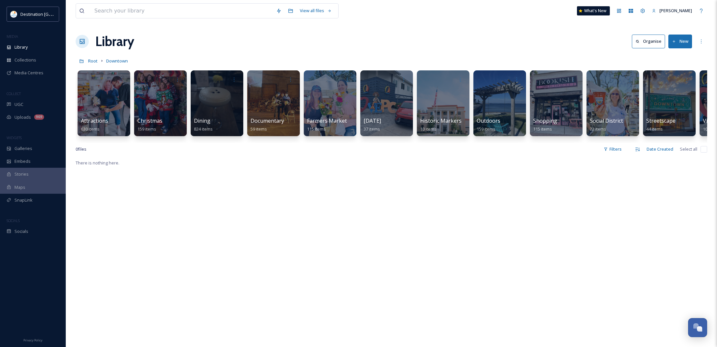 Image resolution: width=717 pixels, height=347 pixels. What do you see at coordinates (680, 41) in the screenshot?
I see `button: New` at bounding box center [680, 41].